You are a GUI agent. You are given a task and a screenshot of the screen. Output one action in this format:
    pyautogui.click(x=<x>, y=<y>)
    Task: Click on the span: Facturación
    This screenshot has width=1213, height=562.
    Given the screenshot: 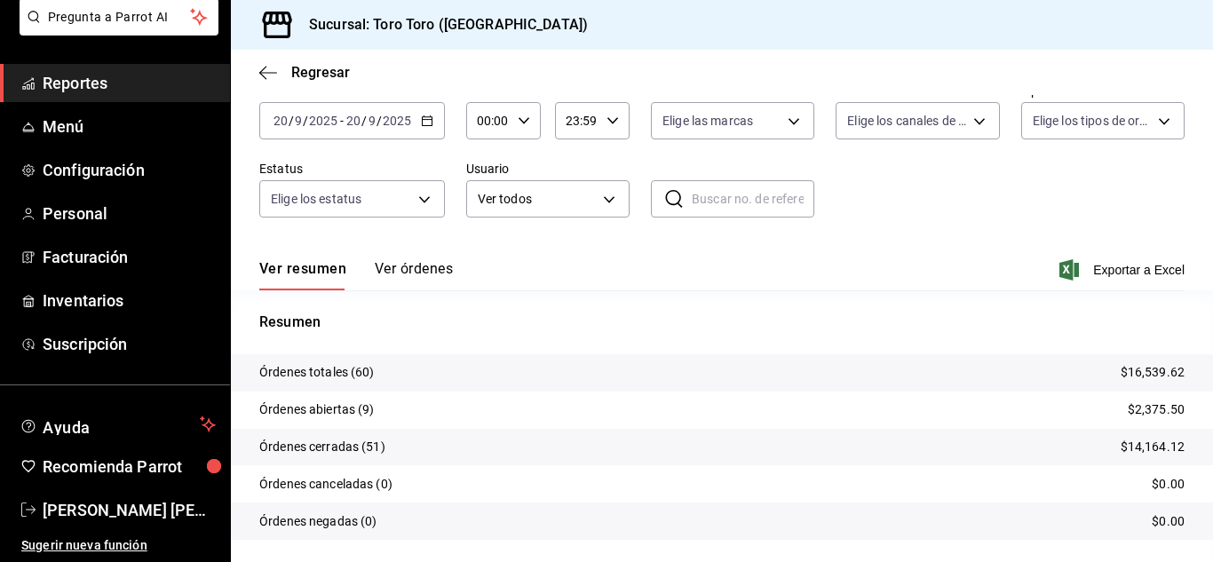 What is the action you would take?
    pyautogui.click(x=129, y=257)
    